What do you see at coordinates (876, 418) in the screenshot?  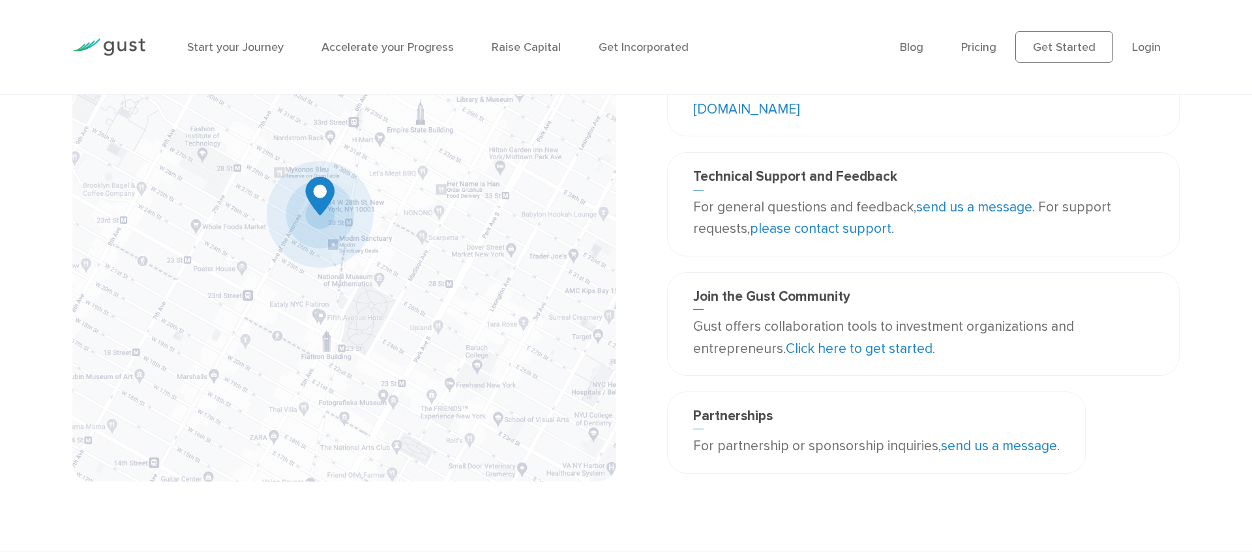 I see `h3: Partnerships` at bounding box center [876, 418].